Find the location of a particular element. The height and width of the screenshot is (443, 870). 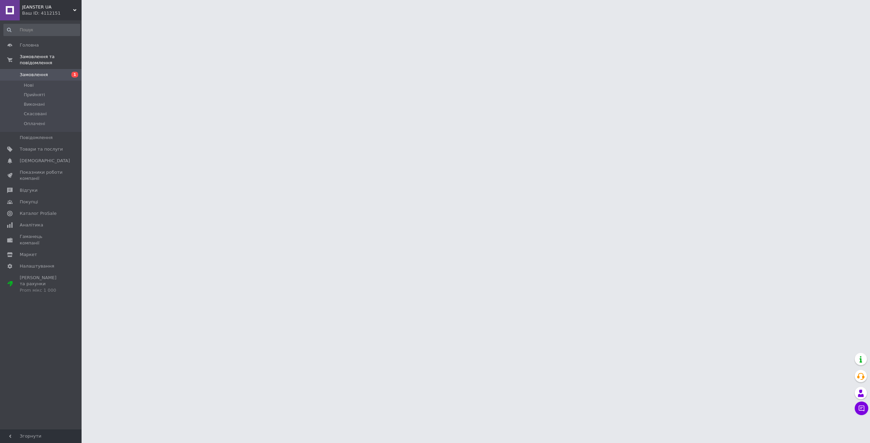

span: Гаманець компанії is located at coordinates (41, 240).